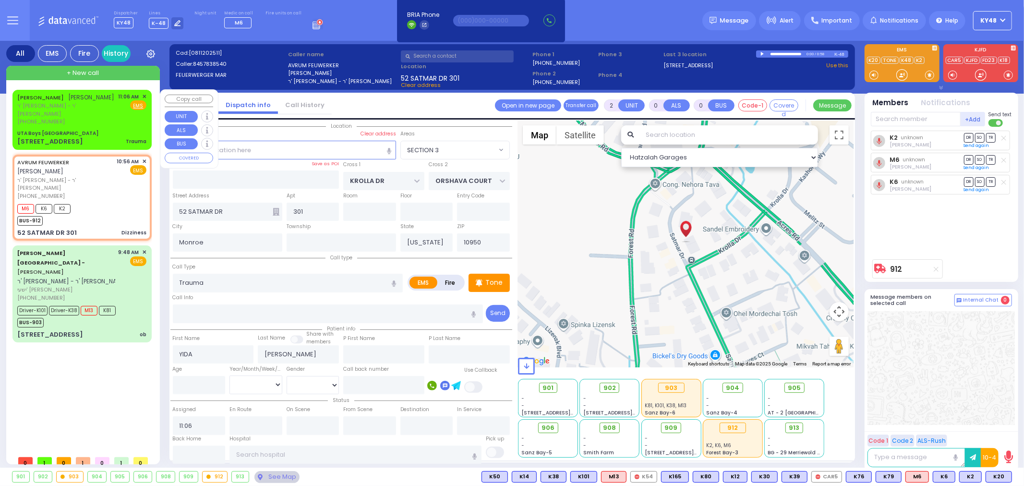 The width and height of the screenshot is (1024, 486). What do you see at coordinates (138, 106) in the screenshot?
I see `u: EMS` at bounding box center [138, 106].